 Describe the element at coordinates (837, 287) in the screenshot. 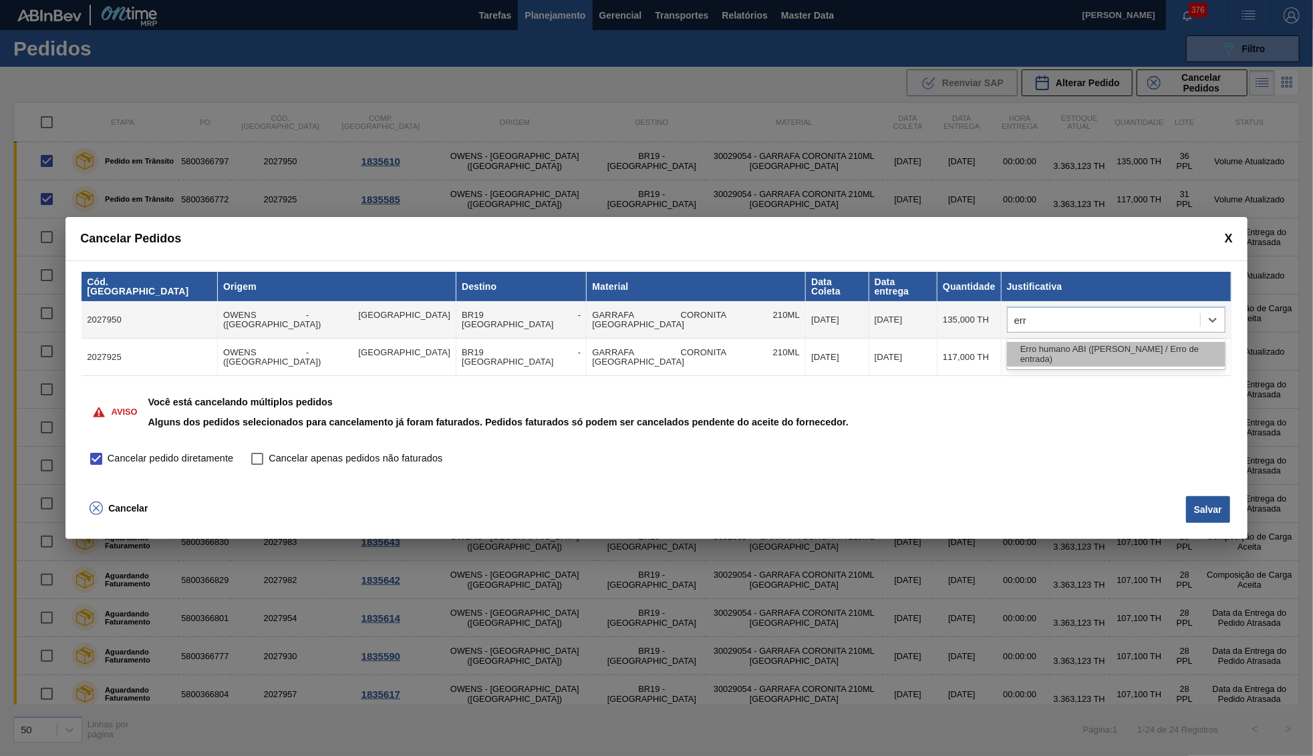

I see `th: Data Coleta` at that location.